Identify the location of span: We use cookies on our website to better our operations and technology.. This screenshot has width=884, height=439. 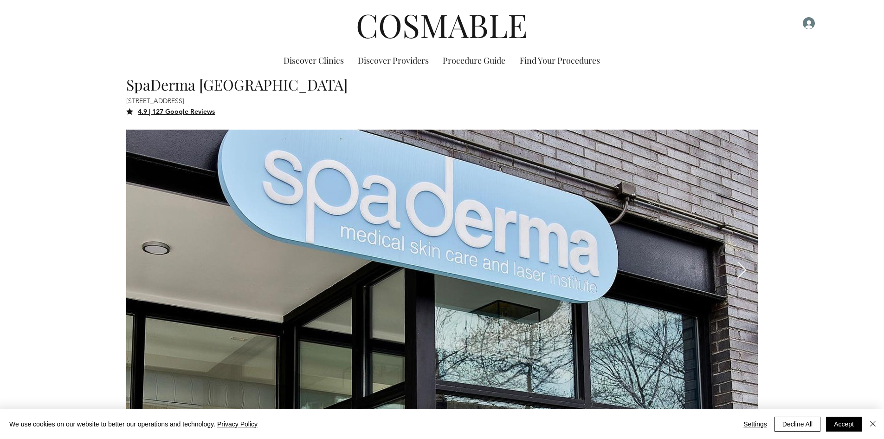
(133, 424).